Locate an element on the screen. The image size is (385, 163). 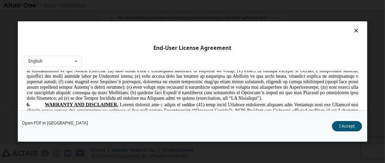
span: 6. is located at coordinates (12, 34).